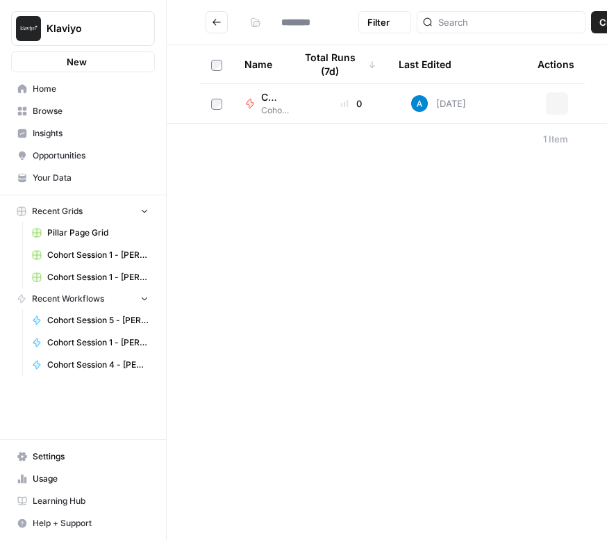 The height and width of the screenshot is (540, 607). Describe the element at coordinates (90, 111) in the screenshot. I see `span: Browse` at that location.